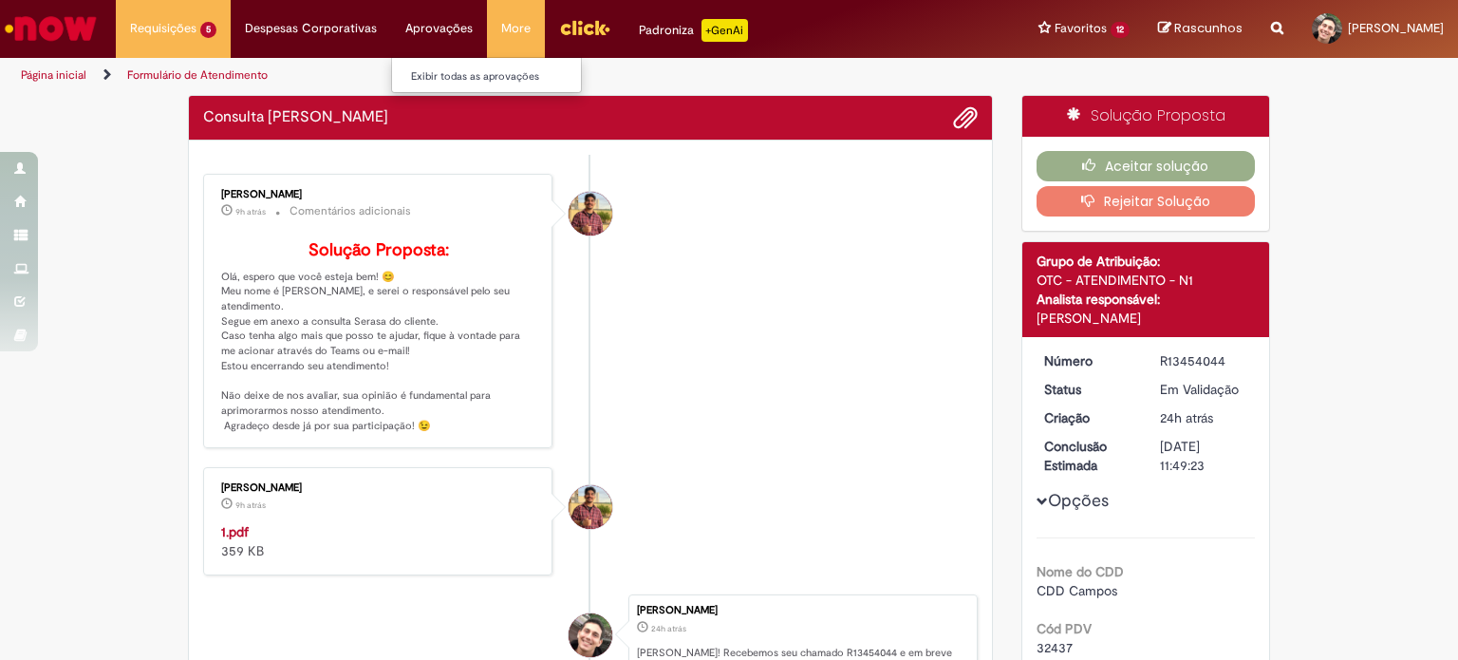 Image resolution: width=1458 pixels, height=660 pixels. Describe the element at coordinates (234, 532) in the screenshot. I see `a: 1.pdf` at that location.